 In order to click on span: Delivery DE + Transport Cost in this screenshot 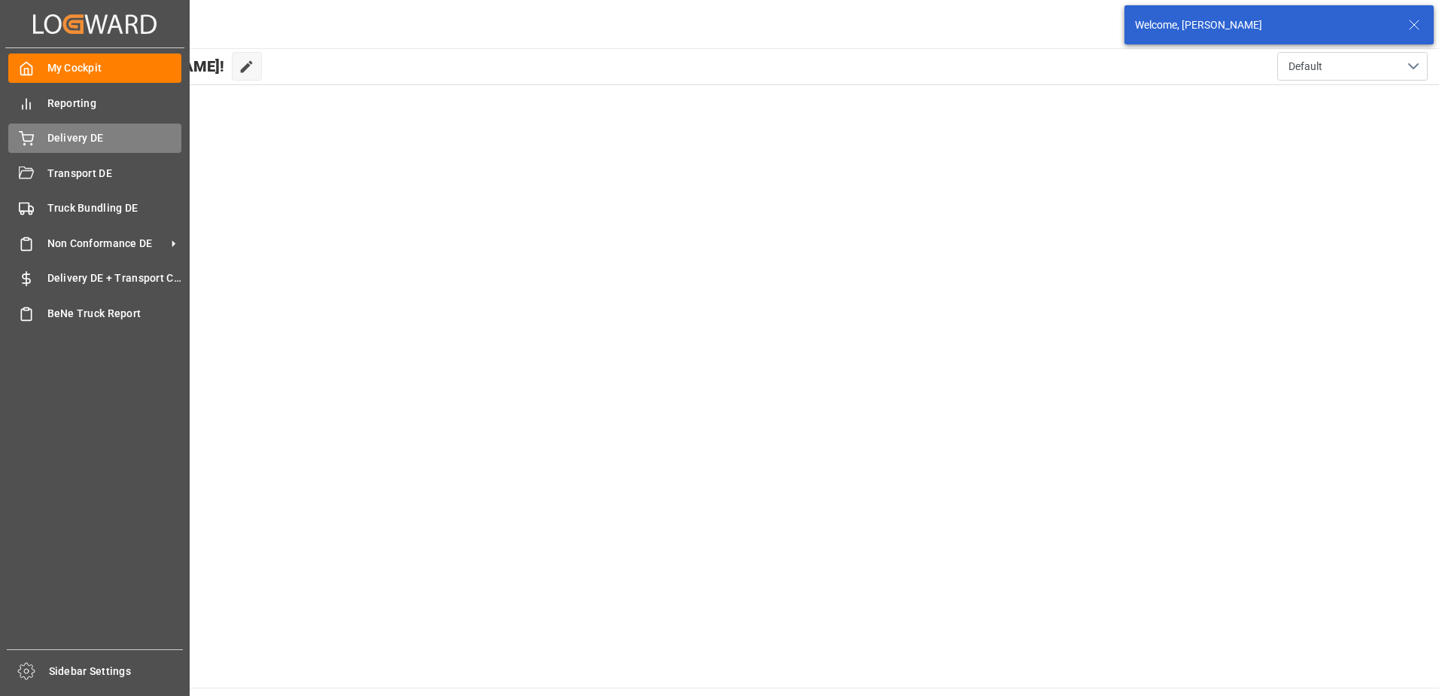, I will do `click(114, 278)`.